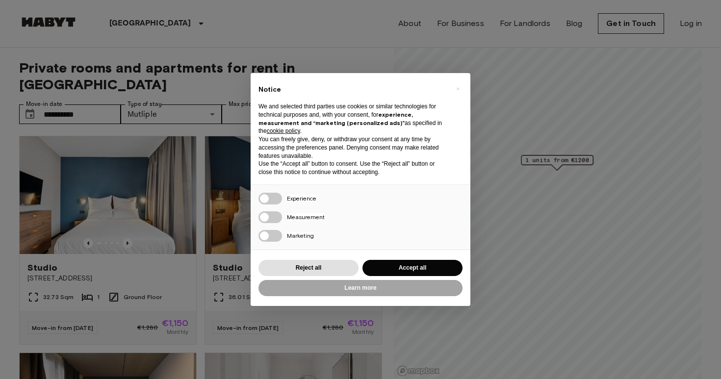 This screenshot has width=721, height=379. What do you see at coordinates (353, 90) in the screenshot?
I see `h2: Notice` at bounding box center [353, 90].